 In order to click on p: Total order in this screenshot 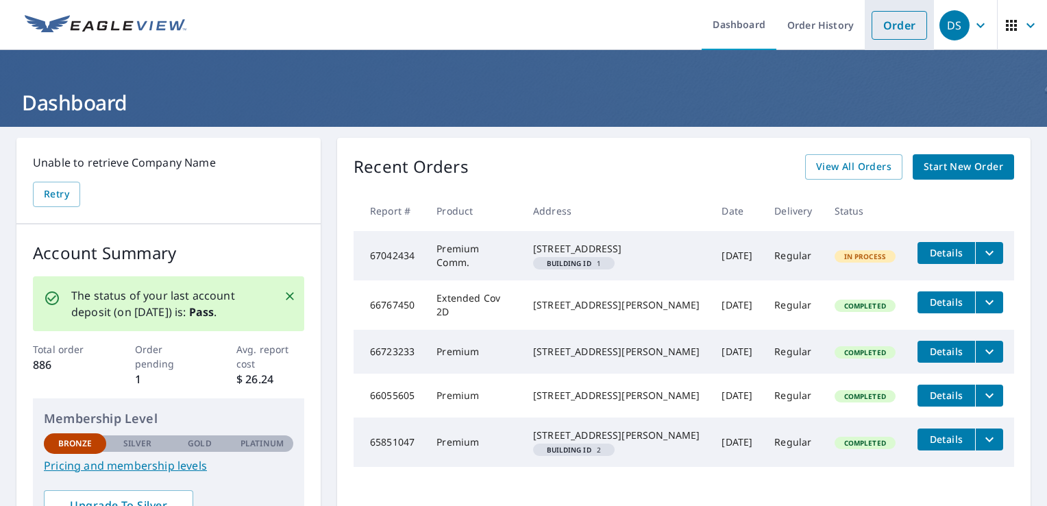, I will do `click(66, 349)`.